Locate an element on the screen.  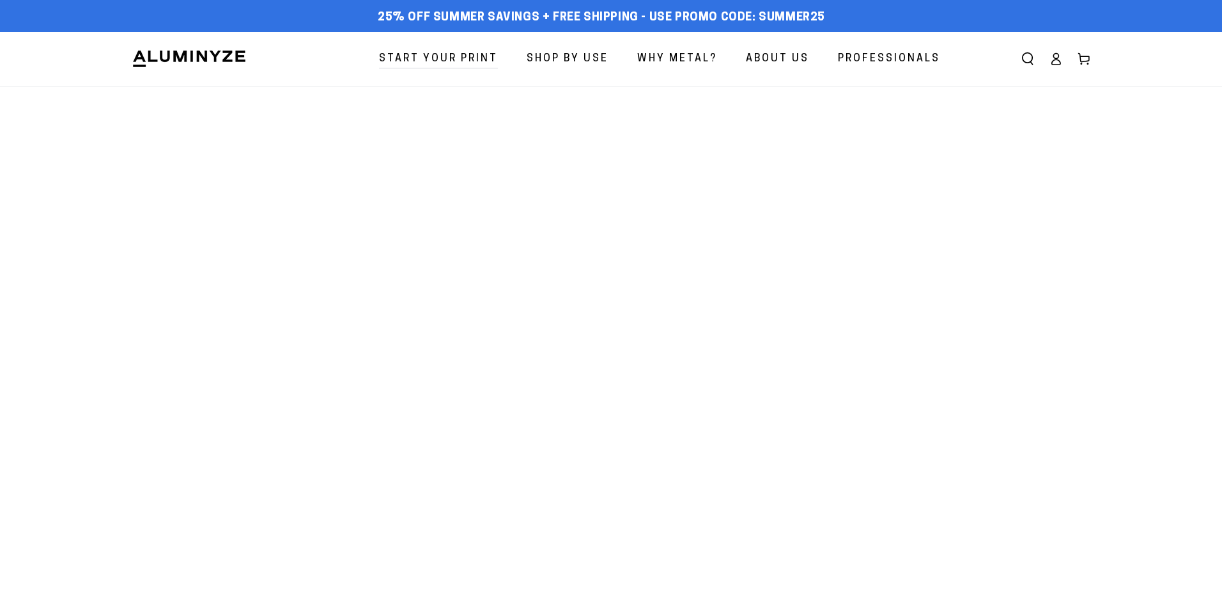
a: Professionals is located at coordinates (889, 59).